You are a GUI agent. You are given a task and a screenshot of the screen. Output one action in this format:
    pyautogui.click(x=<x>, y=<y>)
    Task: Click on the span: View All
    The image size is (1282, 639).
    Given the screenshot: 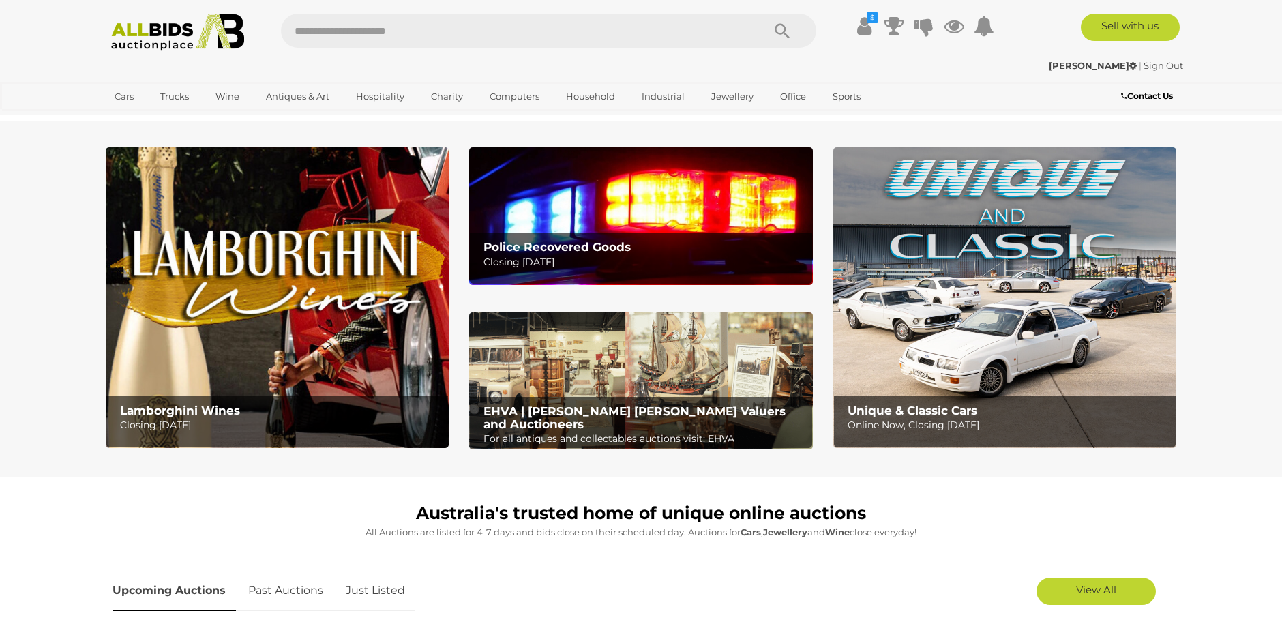 What is the action you would take?
    pyautogui.click(x=1096, y=589)
    